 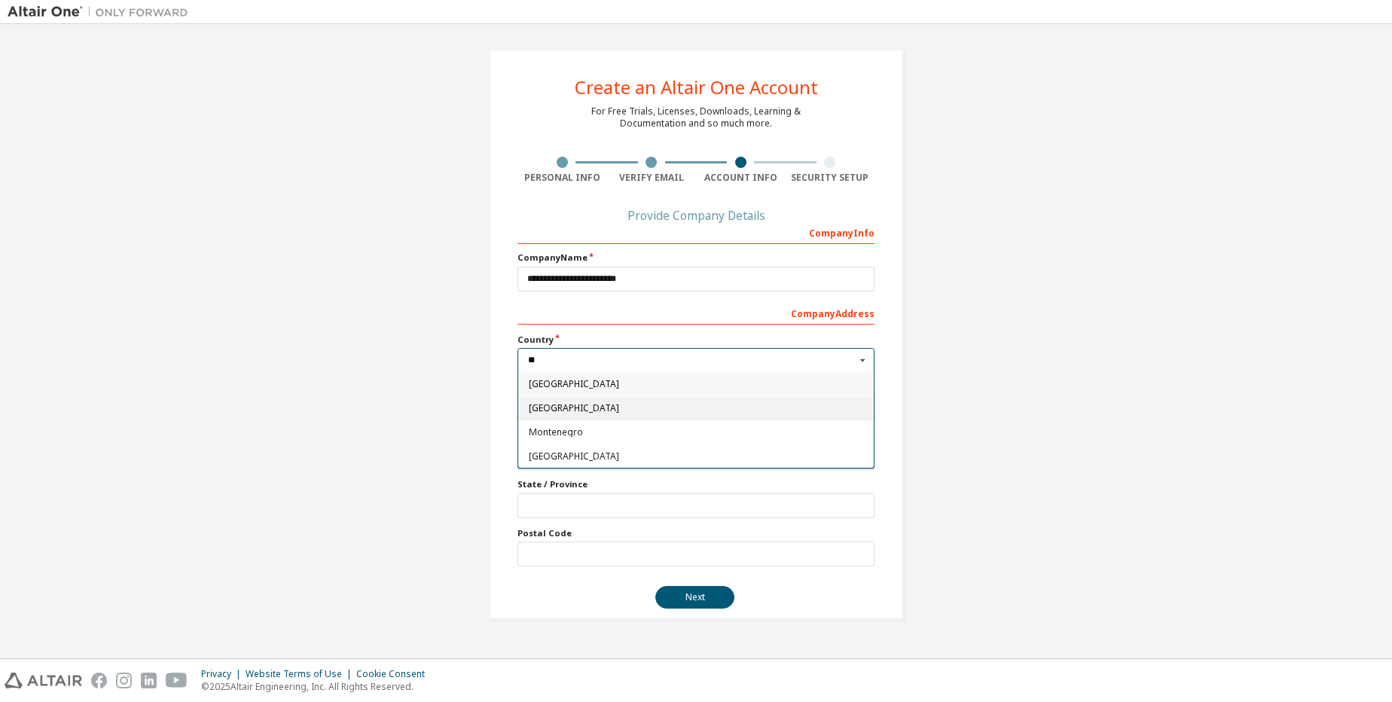 What do you see at coordinates (696, 232) in the screenshot?
I see `div: Company Info` at bounding box center [696, 232].